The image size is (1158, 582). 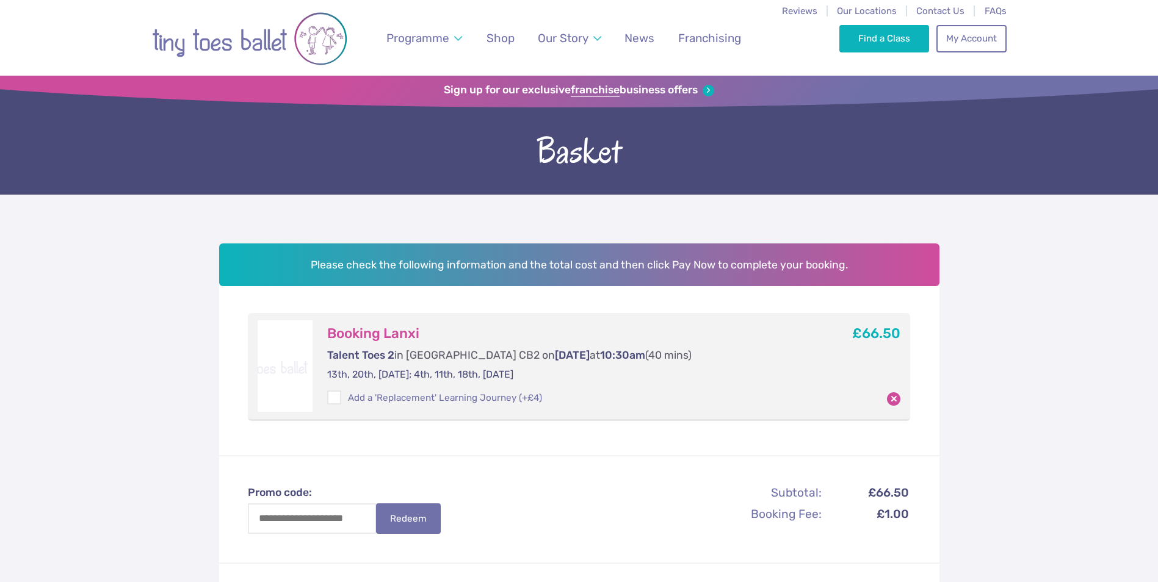 I want to click on a: Contact Us, so click(x=940, y=11).